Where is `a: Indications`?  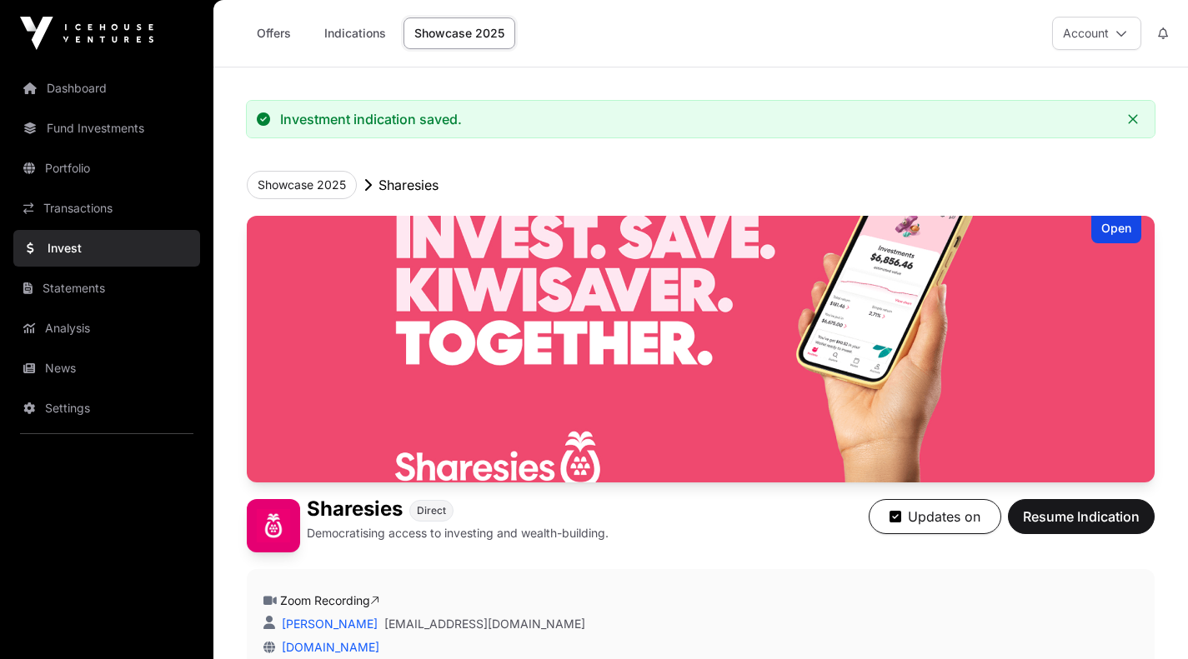
a: Indications is located at coordinates (355, 33).